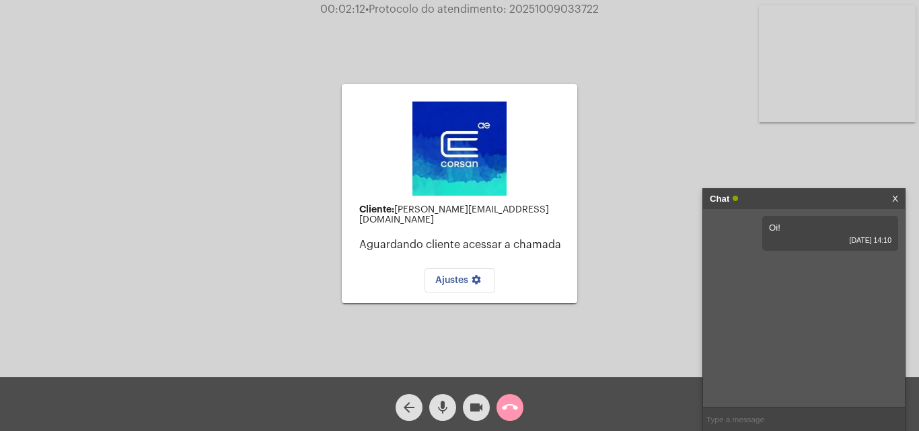  What do you see at coordinates (804, 419) in the screenshot?
I see `input: Type a message` at bounding box center [804, 419].